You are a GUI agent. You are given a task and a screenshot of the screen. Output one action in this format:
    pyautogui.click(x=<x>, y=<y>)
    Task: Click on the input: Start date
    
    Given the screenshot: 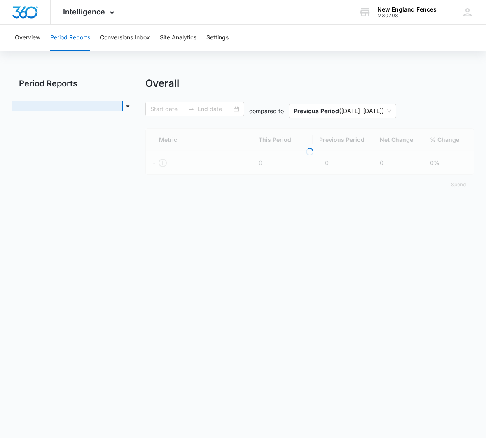 What is the action you would take?
    pyautogui.click(x=167, y=109)
    